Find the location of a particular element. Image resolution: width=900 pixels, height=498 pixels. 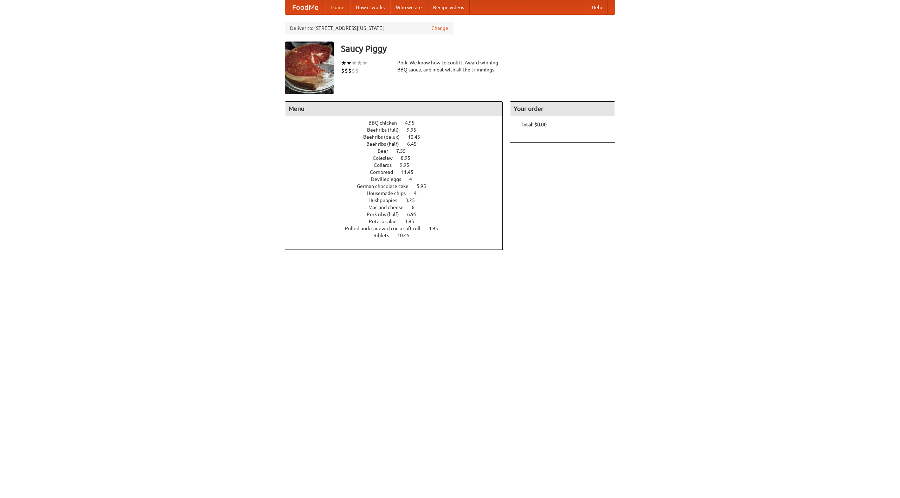

a: Beef ribs (half) 6.45 is located at coordinates (398, 144).